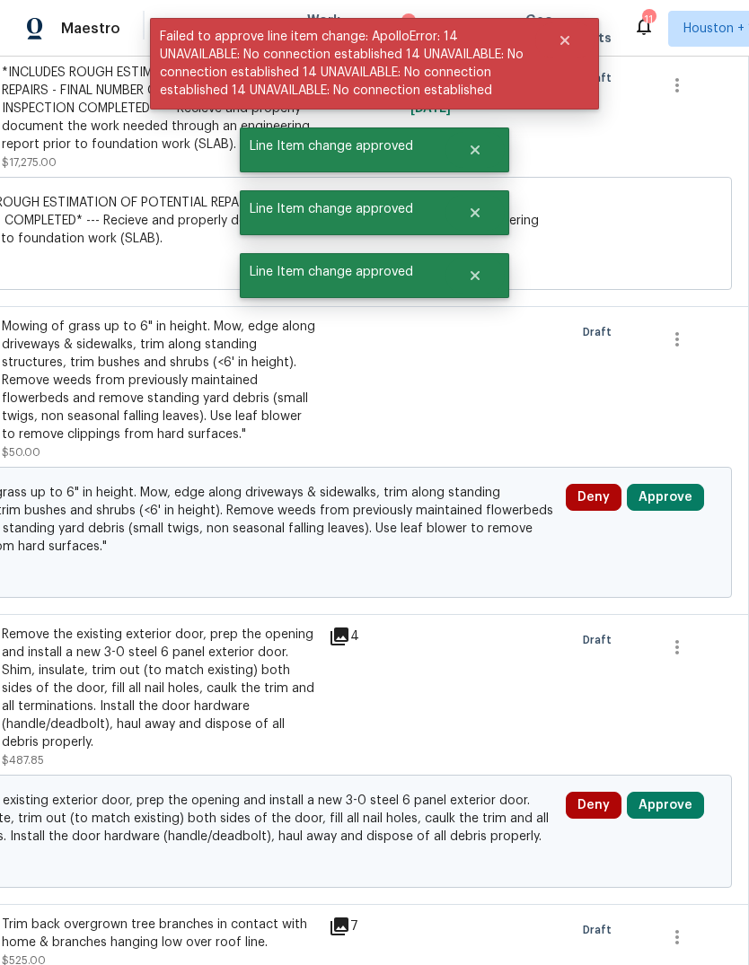 The image size is (749, 965). Describe the element at coordinates (21, 453) in the screenshot. I see `span: $50.00` at that location.